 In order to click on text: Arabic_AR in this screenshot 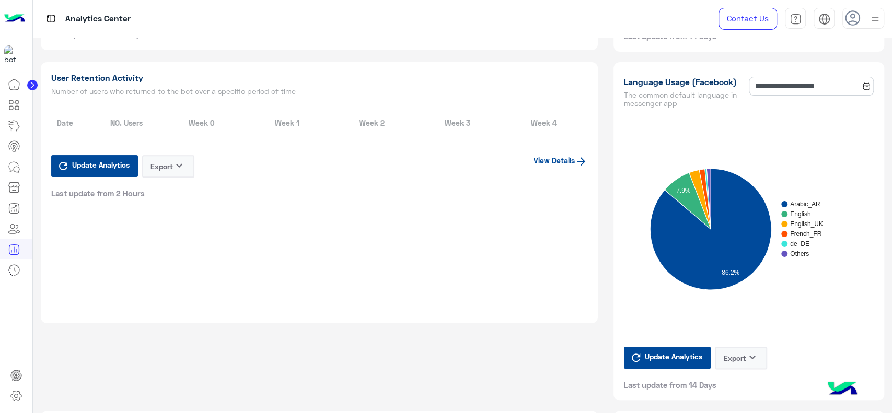, I will do `click(805, 204)`.